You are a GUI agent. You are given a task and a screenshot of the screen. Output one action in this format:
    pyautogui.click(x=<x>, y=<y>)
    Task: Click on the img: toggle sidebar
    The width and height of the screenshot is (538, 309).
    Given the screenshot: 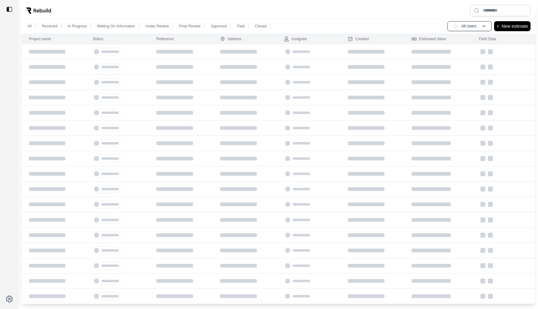 What is the action you would take?
    pyautogui.click(x=9, y=9)
    